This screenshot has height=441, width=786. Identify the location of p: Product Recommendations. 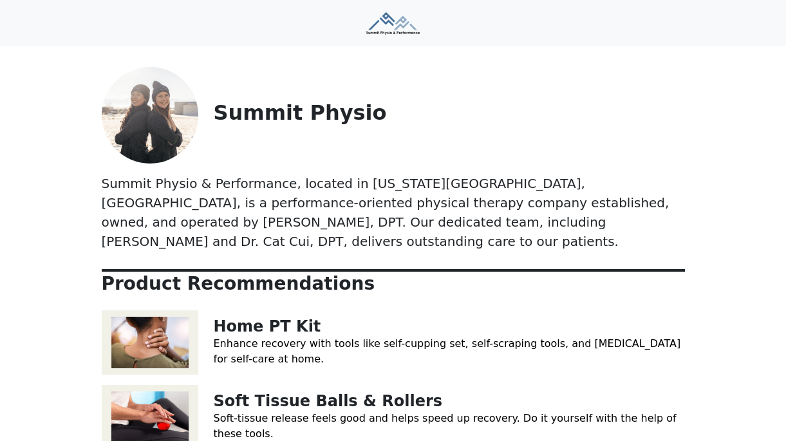
(393, 284).